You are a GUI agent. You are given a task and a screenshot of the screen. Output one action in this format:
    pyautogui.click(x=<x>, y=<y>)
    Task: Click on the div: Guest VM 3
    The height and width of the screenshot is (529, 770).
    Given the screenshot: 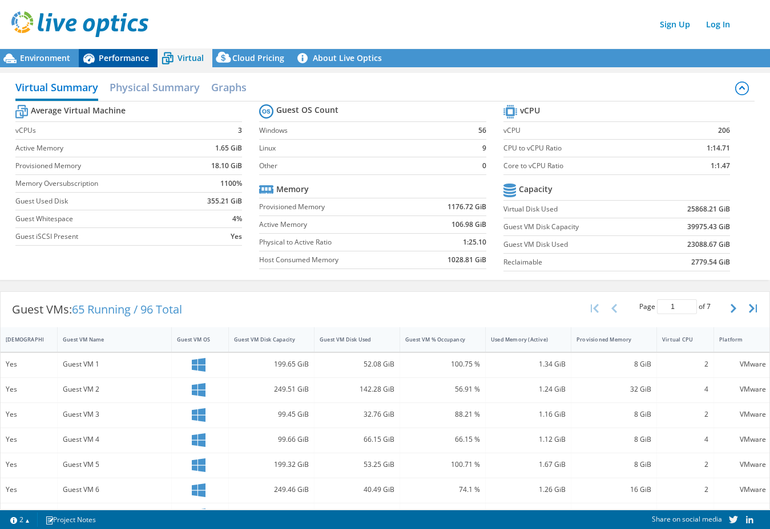 What is the action you would take?
    pyautogui.click(x=114, y=415)
    